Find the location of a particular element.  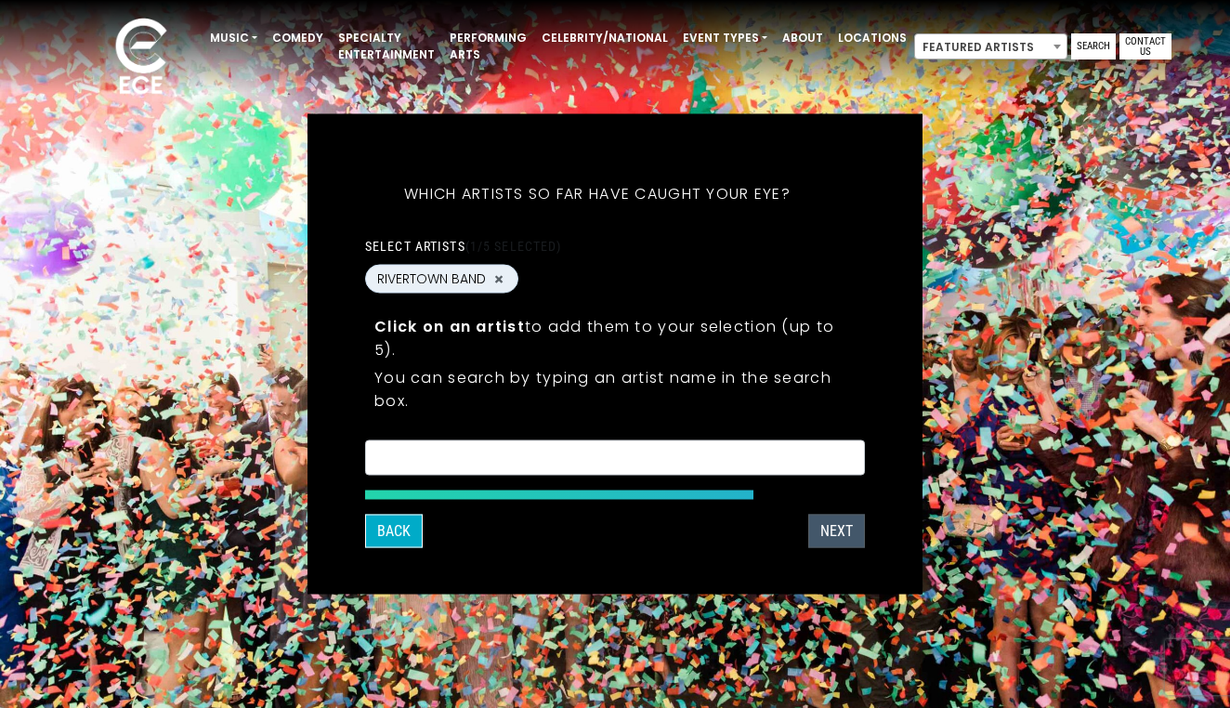

a: Contact Us is located at coordinates (1146, 46).